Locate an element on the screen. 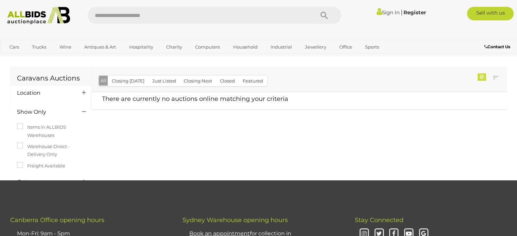 Image resolution: width=517 pixels, height=236 pixels. span: Stay Connected is located at coordinates (379, 220).